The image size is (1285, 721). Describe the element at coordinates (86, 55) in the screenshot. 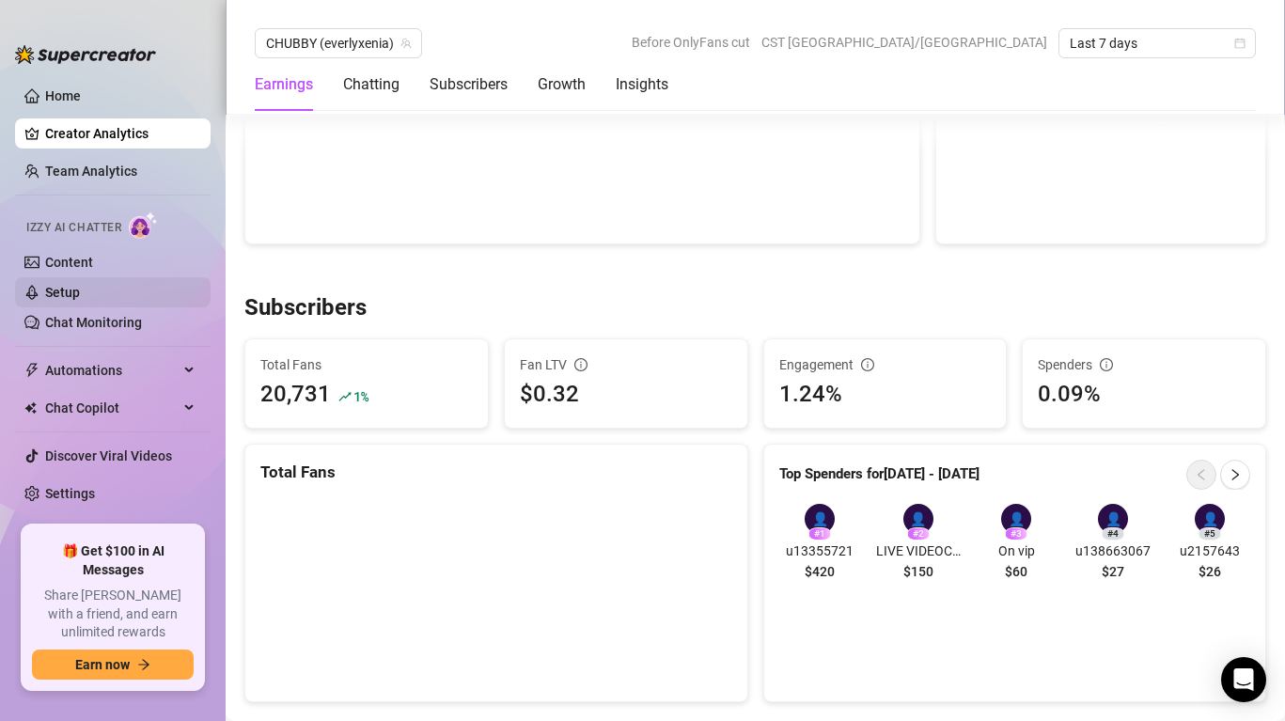

I see `img: logo-BBDzfeDw.svg` at that location.